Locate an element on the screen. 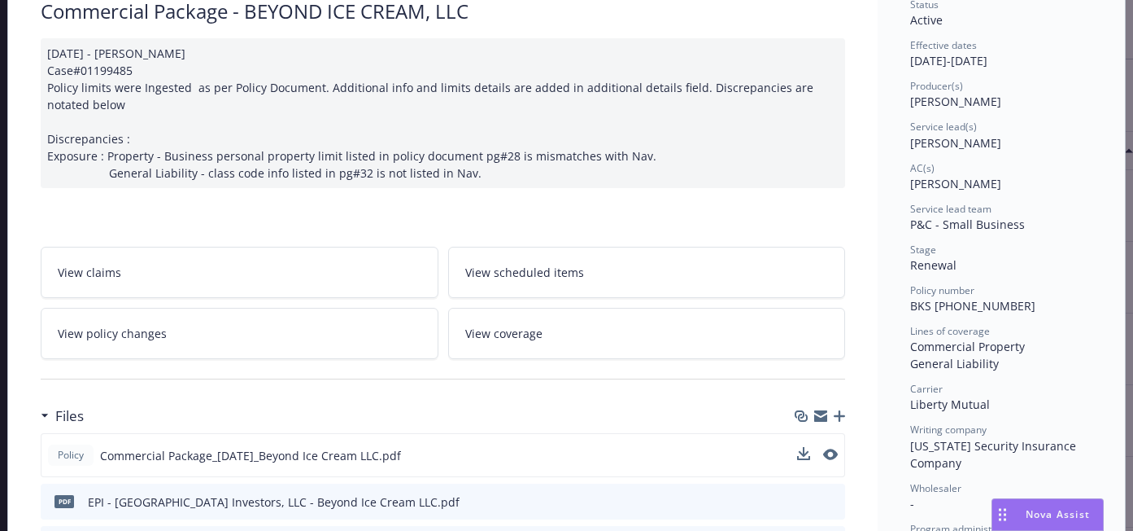  span: Policy number is located at coordinates (942, 290).